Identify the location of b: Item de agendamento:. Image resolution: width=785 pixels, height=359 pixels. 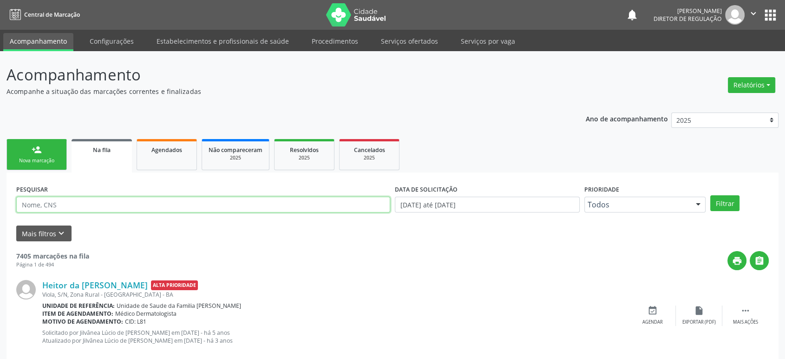
(78, 313).